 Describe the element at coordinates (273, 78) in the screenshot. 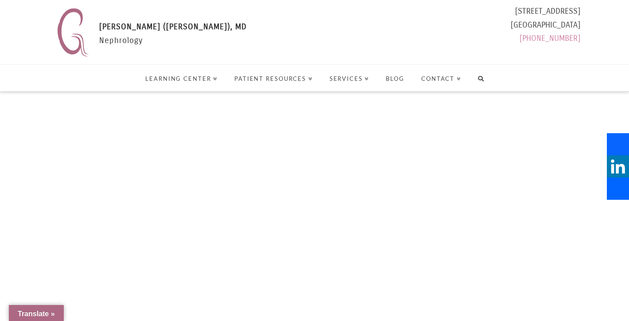

I see `a: Patient Resources` at that location.